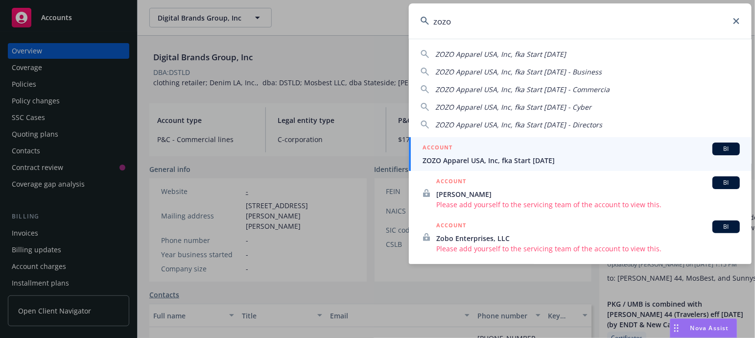  Describe the element at coordinates (580, 21) in the screenshot. I see `input: Search...` at that location.